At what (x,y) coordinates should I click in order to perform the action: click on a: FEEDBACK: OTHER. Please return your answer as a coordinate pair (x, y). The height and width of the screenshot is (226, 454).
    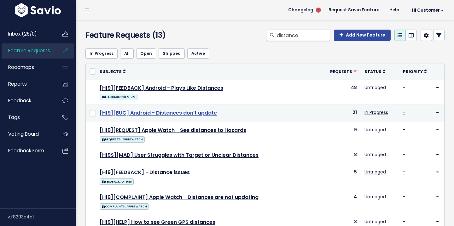
    Looking at the image, I should click on (117, 181).